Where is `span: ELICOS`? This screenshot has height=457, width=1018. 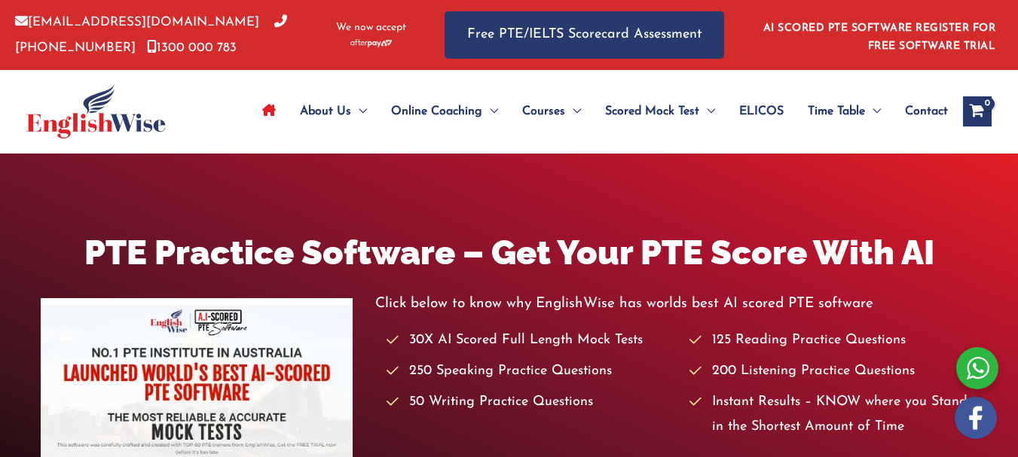
span: ELICOS is located at coordinates (761, 111).